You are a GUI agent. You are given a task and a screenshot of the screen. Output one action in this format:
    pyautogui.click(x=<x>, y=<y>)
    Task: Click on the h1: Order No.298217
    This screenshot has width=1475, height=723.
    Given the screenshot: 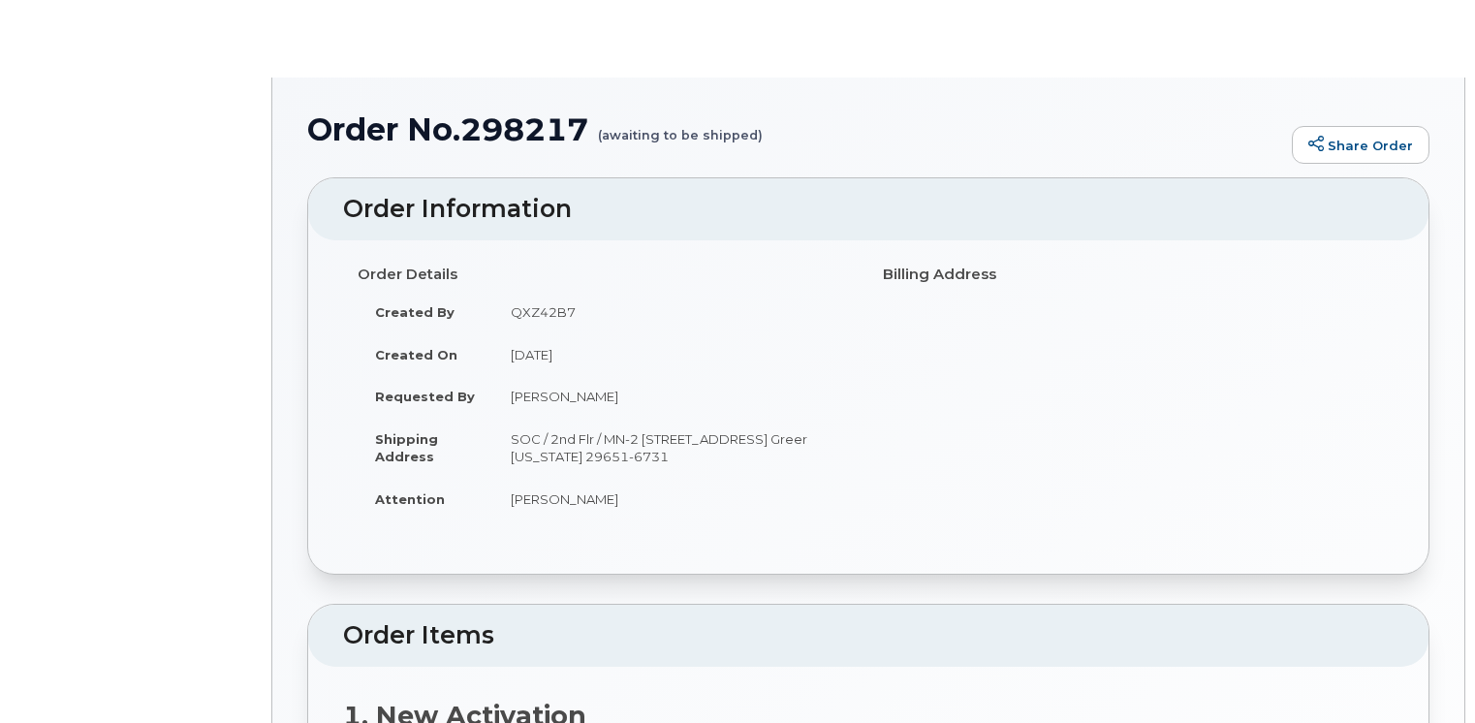 What is the action you would take?
    pyautogui.click(x=795, y=129)
    